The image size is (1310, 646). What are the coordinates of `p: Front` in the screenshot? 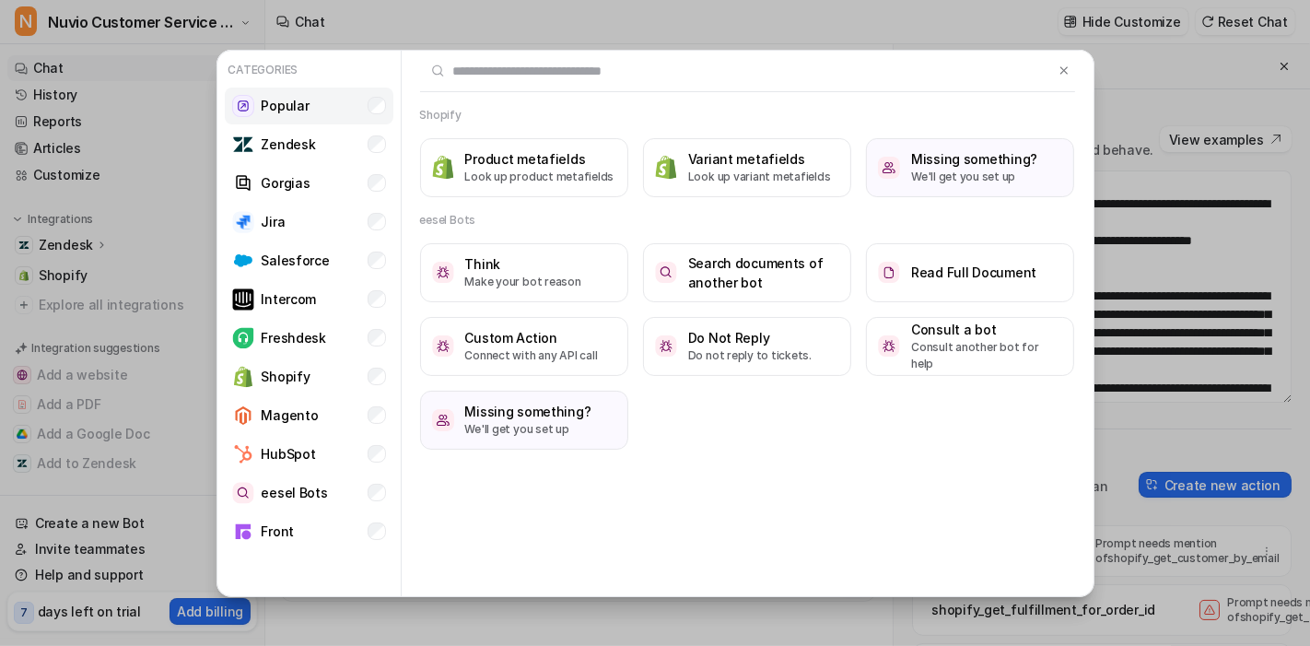 It's located at (278, 530).